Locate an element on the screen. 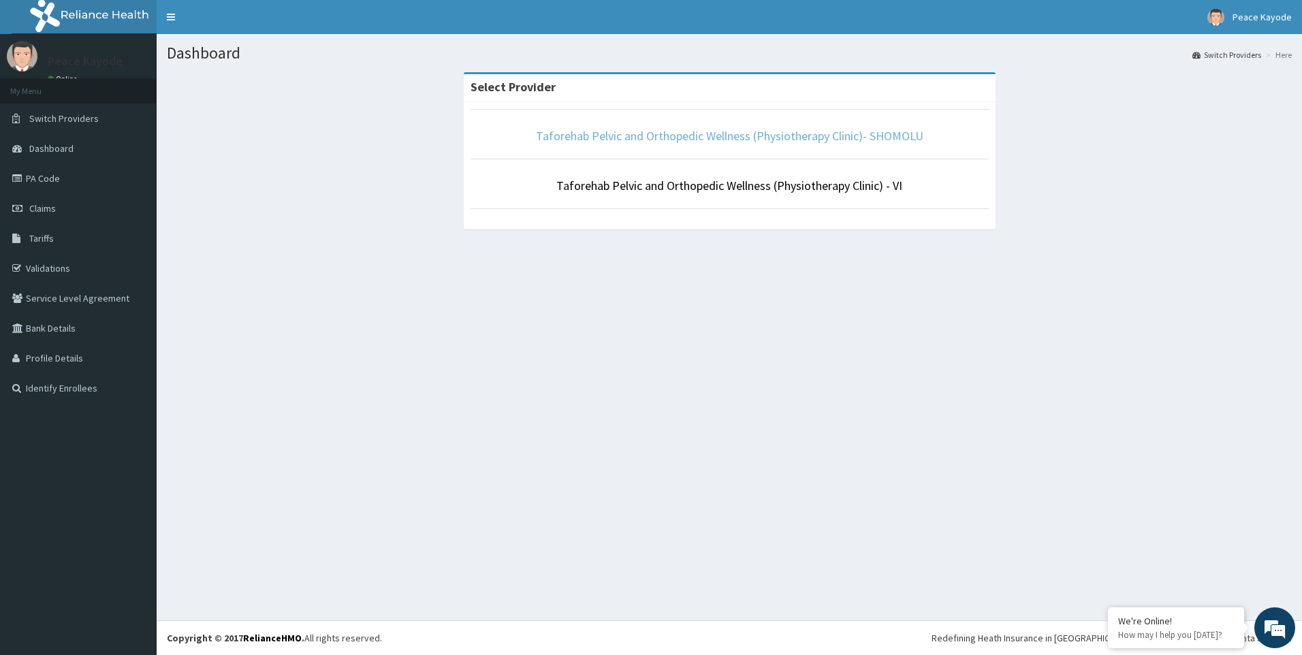  p: How may I help you today? is located at coordinates (1176, 635).